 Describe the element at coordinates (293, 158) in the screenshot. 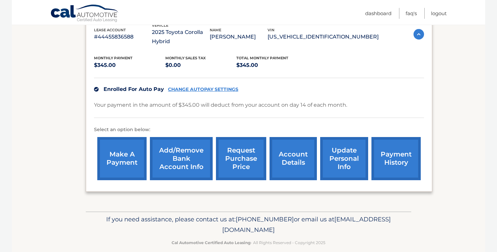

I see `a: account details` at that location.